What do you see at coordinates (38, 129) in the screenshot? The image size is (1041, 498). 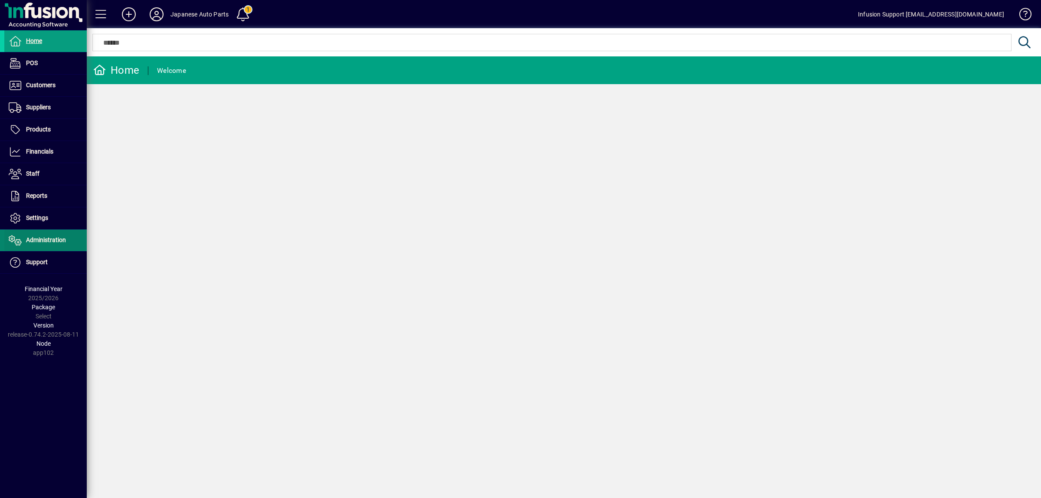 I see `span: Products` at bounding box center [38, 129].